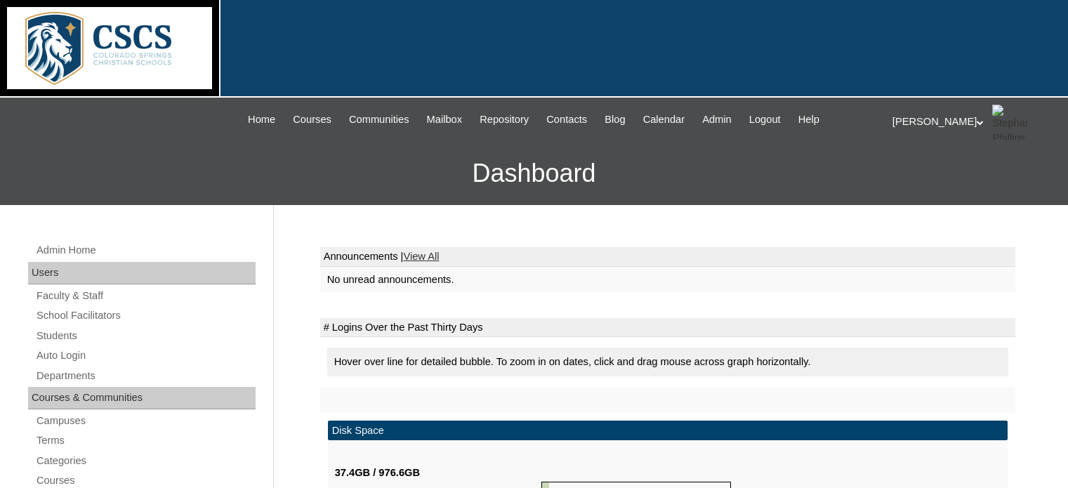 The width and height of the screenshot is (1068, 488). What do you see at coordinates (809, 119) in the screenshot?
I see `span: Help` at bounding box center [809, 119].